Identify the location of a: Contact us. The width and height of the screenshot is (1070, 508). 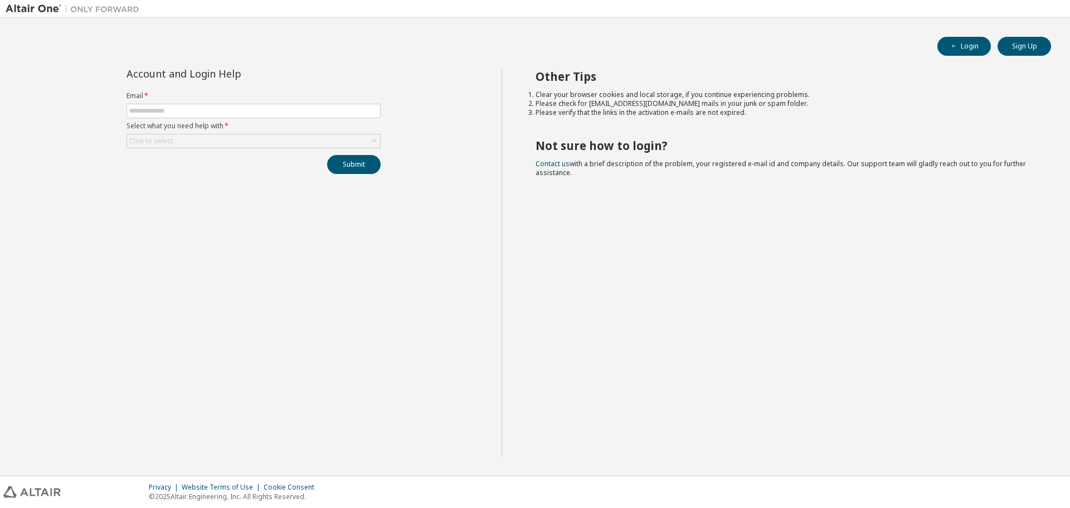
(552, 163).